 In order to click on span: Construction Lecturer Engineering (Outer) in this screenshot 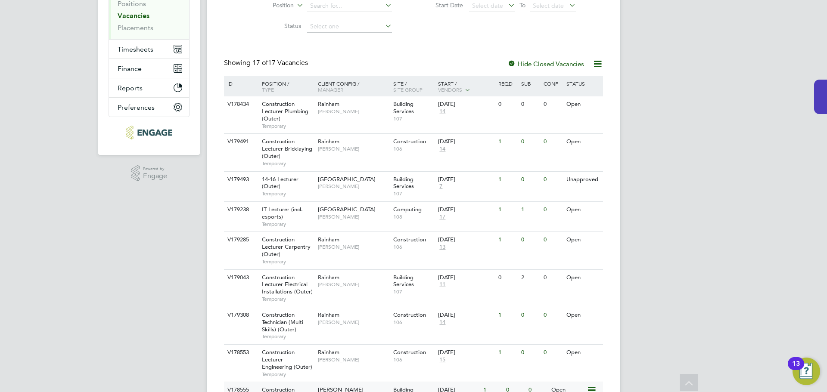, I will do `click(287, 360)`.